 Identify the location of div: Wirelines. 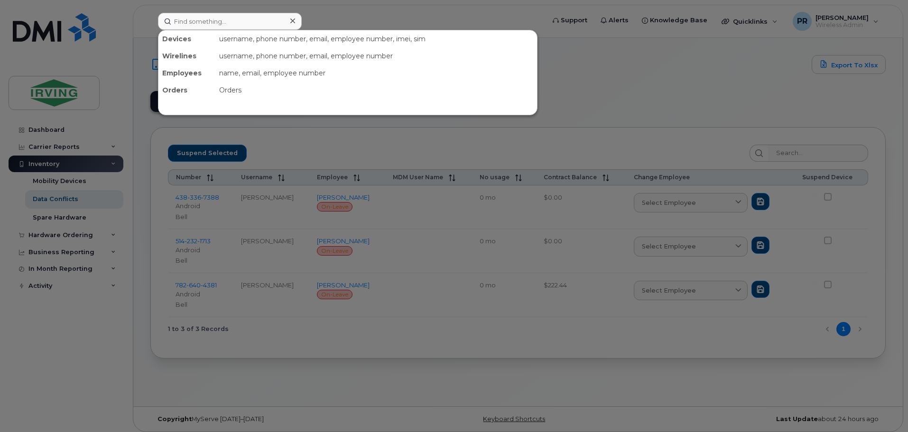
(187, 56).